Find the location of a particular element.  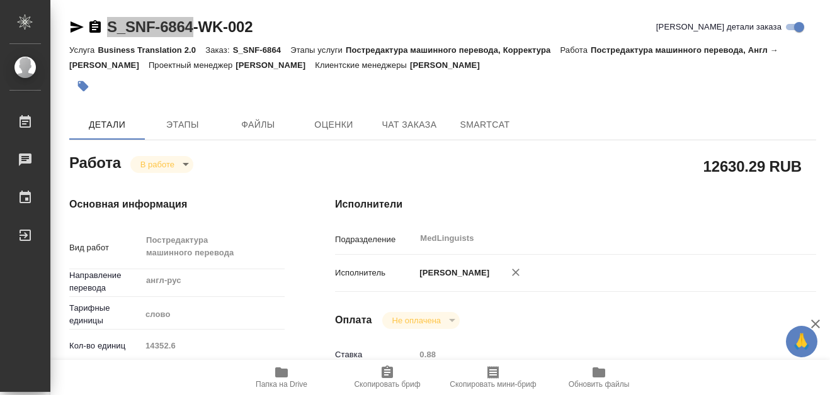

span: Файлы is located at coordinates (258, 125).